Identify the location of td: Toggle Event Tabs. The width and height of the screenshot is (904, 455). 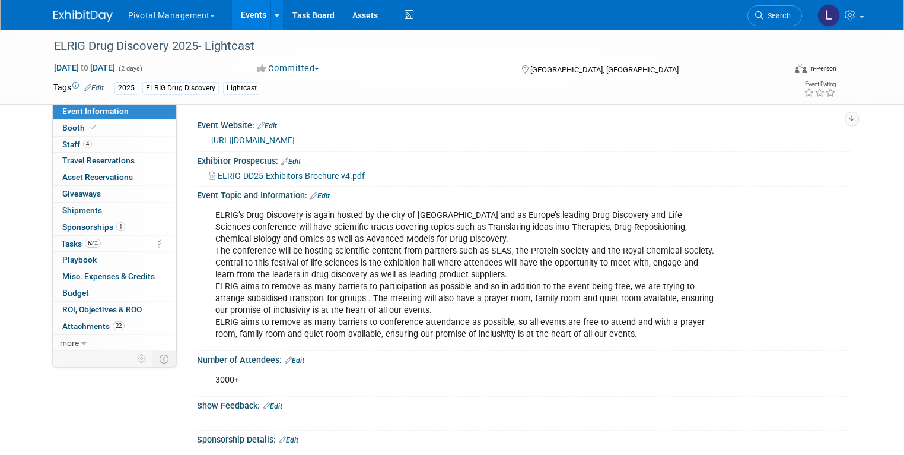
(164, 358).